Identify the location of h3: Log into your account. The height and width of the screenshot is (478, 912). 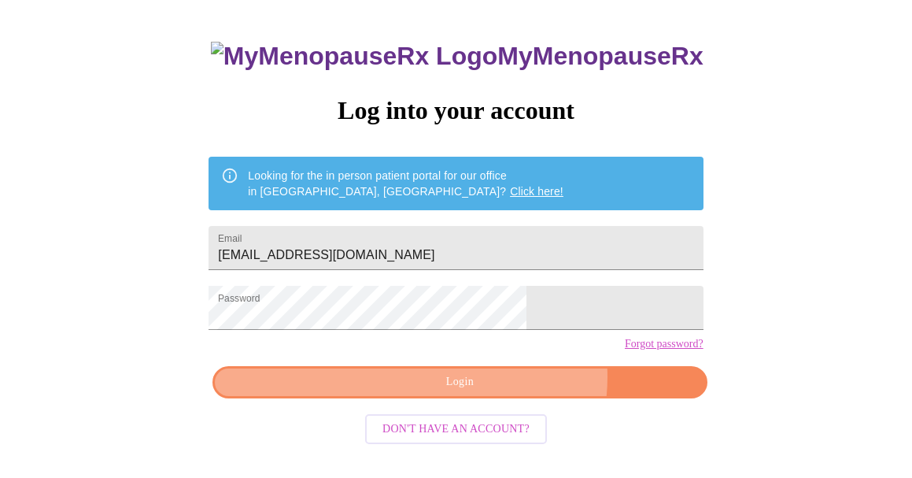
(456, 110).